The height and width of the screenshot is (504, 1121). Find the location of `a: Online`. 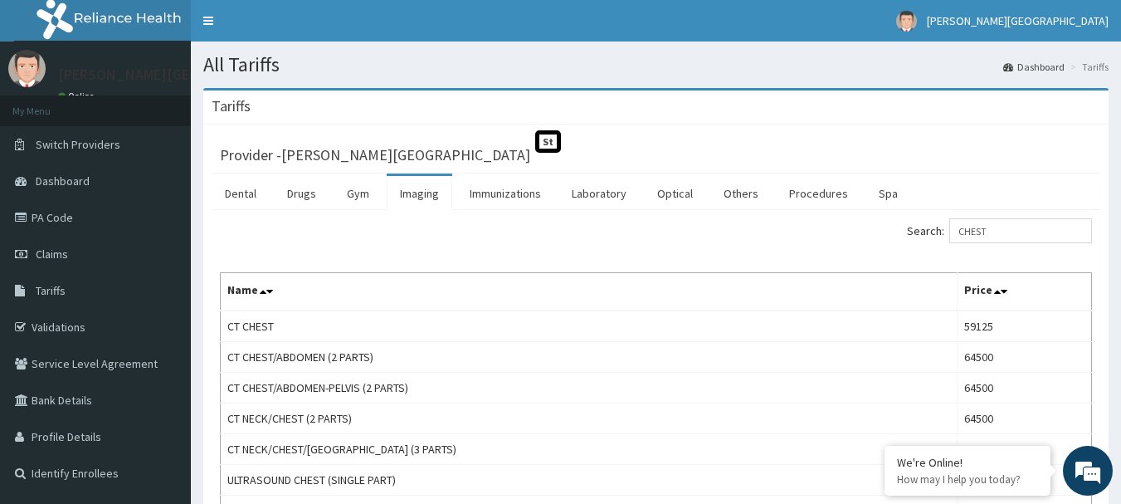

a: Online is located at coordinates (78, 96).